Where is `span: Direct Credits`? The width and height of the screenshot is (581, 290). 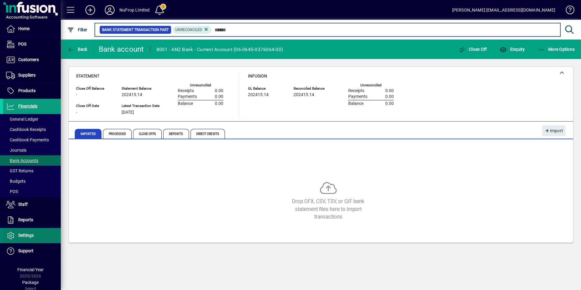
span: Direct Credits is located at coordinates (207, 134).